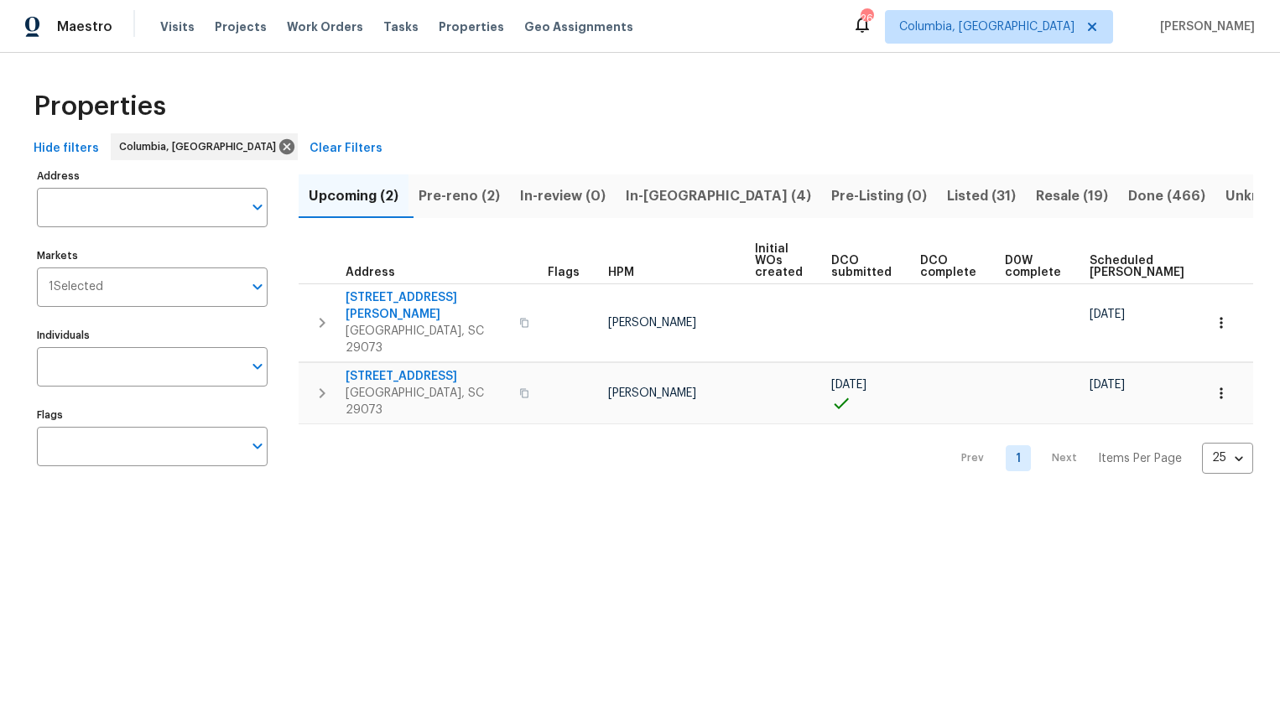  Describe the element at coordinates (66, 148) in the screenshot. I see `button: Hide filters` at that location.